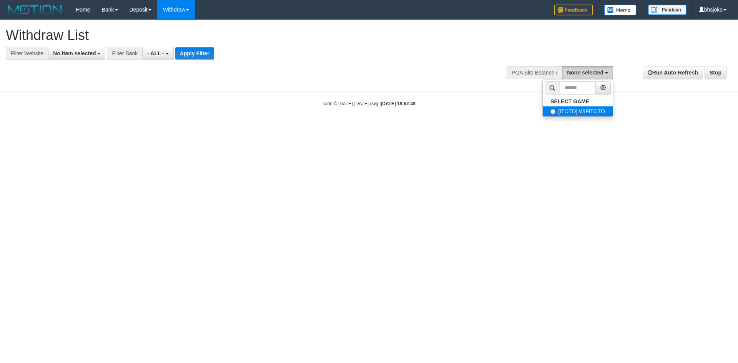  What do you see at coordinates (156, 53) in the screenshot?
I see `span: - ALL -` at bounding box center [156, 53].